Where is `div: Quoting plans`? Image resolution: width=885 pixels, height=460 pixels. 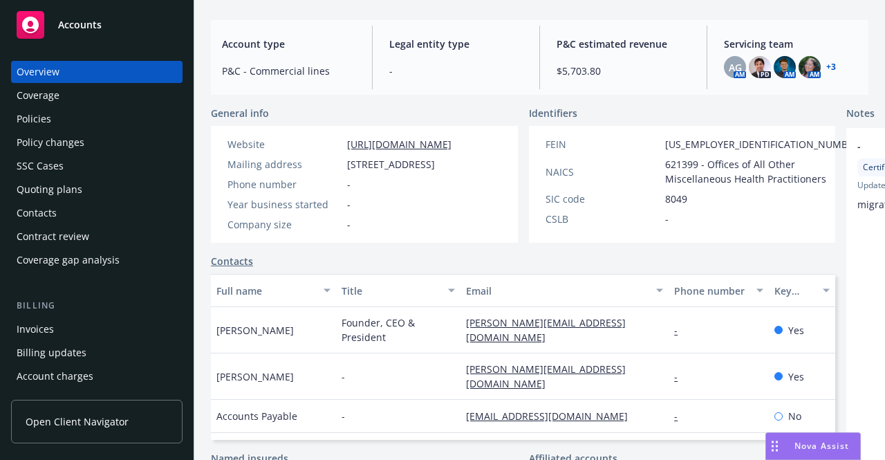 div: Quoting plans is located at coordinates (49, 189).